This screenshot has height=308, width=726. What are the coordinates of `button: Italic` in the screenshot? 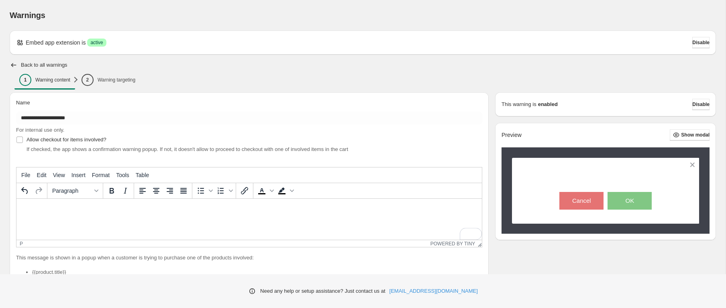 It's located at (125, 191).